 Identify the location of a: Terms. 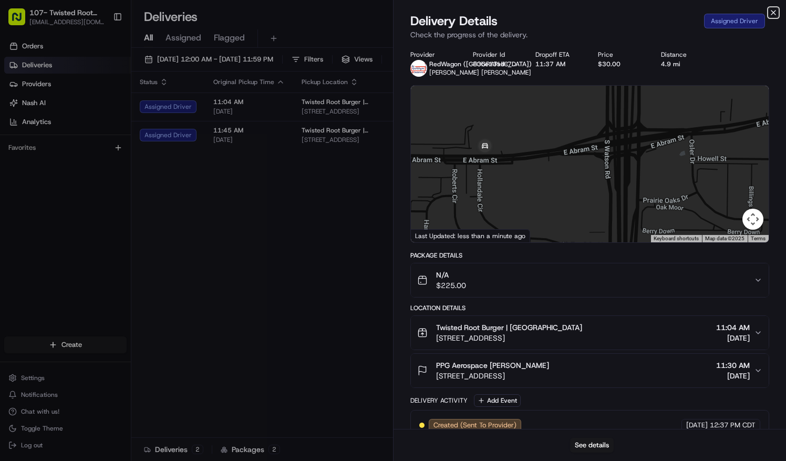
(758, 238).